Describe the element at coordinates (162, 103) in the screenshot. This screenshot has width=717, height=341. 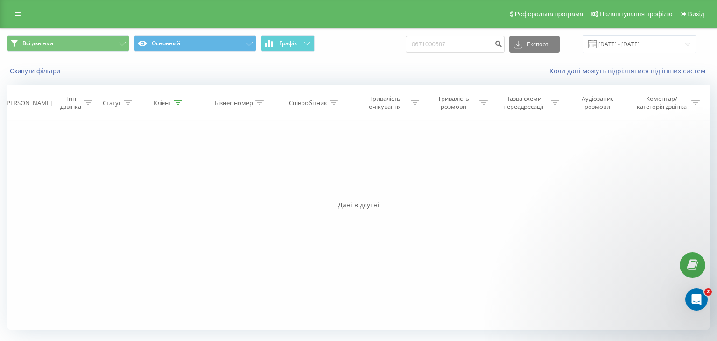
I see `div: Клієнт` at that location.